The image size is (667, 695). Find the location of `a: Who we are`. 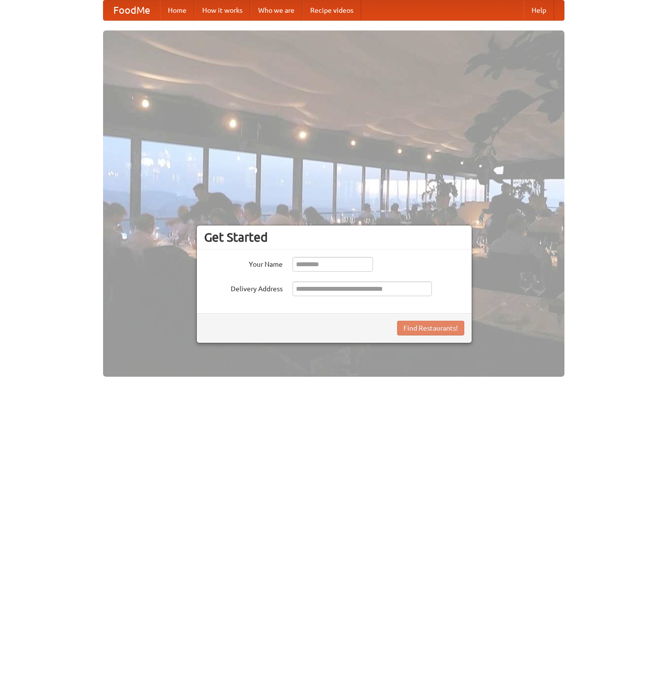

a: Who we are is located at coordinates (276, 10).